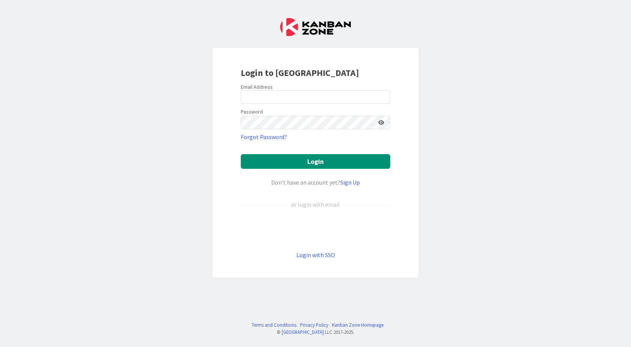 This screenshot has width=631, height=347. Describe the element at coordinates (314, 325) in the screenshot. I see `a: Privacy Policy` at that location.